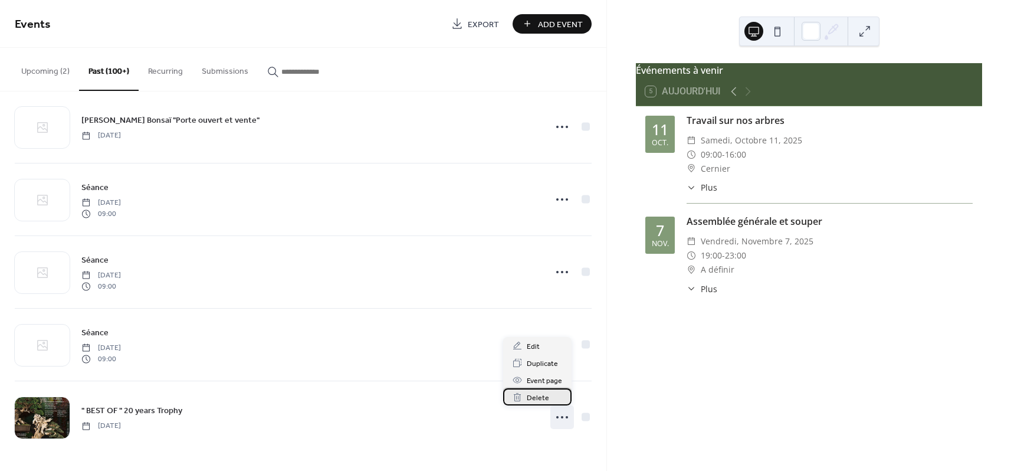  Describe the element at coordinates (165, 68) in the screenshot. I see `button: Recurring` at that location.